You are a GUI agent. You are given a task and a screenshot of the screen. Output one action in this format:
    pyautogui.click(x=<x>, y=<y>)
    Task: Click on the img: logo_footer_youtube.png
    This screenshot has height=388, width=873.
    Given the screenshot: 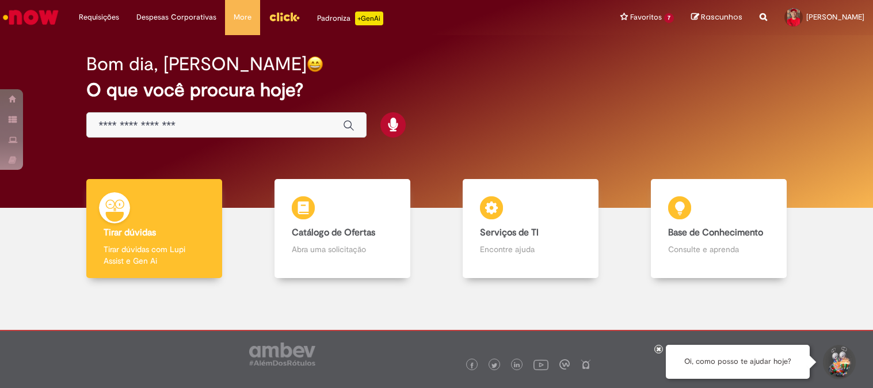 What is the action you would take?
    pyautogui.click(x=541, y=364)
    